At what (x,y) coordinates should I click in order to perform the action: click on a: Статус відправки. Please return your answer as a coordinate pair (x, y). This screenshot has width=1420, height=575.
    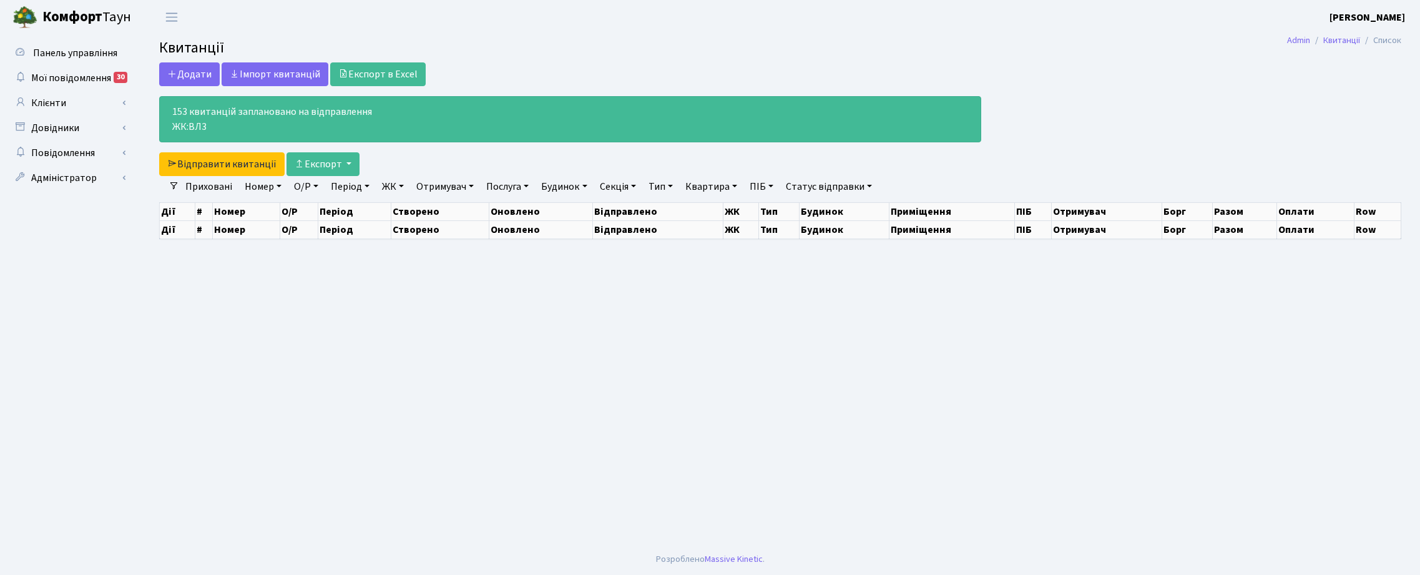
    Looking at the image, I should click on (829, 187).